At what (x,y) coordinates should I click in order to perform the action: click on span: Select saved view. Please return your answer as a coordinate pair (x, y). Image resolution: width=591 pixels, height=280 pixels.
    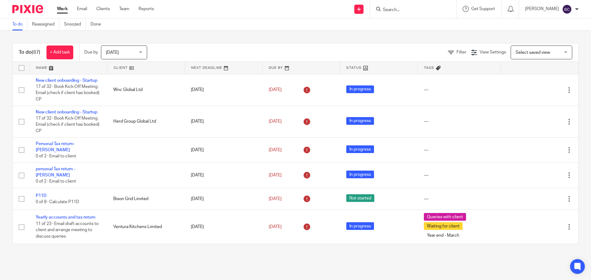
    Looking at the image, I should click on (532, 53).